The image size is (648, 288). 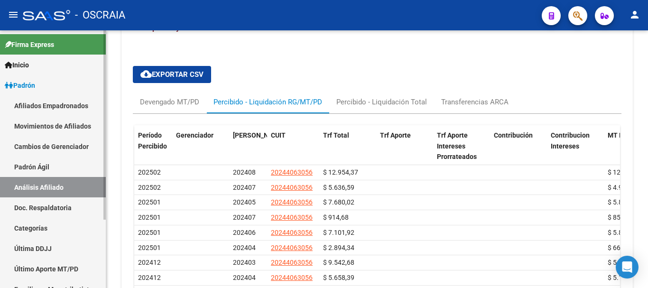 I want to click on div: Transferencias ARCA, so click(x=475, y=102).